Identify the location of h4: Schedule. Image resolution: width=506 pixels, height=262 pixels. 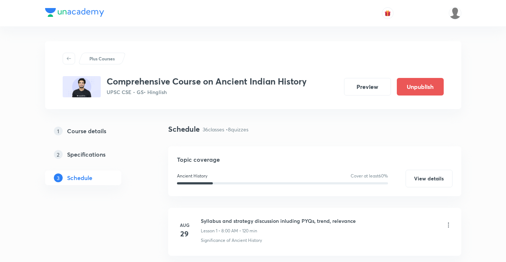
(184, 129).